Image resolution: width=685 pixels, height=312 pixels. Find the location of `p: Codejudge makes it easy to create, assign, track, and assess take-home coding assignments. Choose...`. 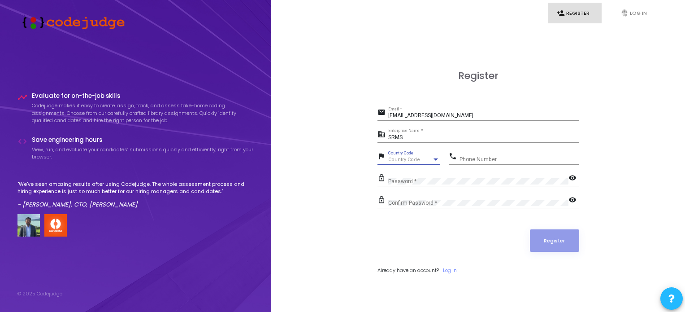

p: Codejudge makes it easy to create, assign, track, and assess take-home coding assignments. Choose... is located at coordinates (143, 113).